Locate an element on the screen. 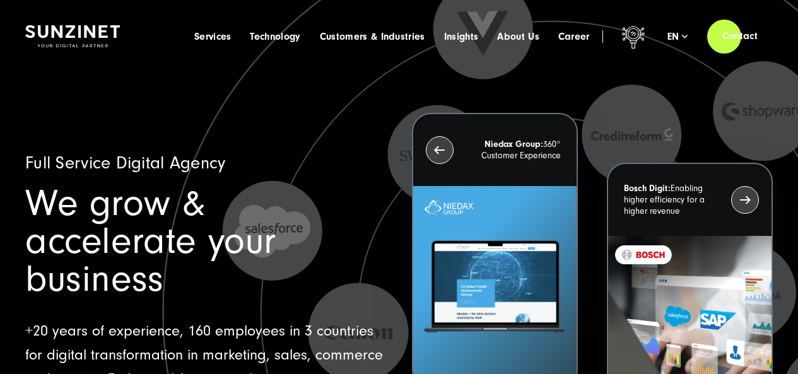 The image size is (798, 374). span: Services is located at coordinates (212, 37).